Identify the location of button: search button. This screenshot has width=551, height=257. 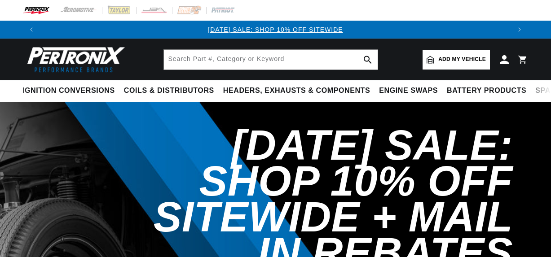
(368, 60).